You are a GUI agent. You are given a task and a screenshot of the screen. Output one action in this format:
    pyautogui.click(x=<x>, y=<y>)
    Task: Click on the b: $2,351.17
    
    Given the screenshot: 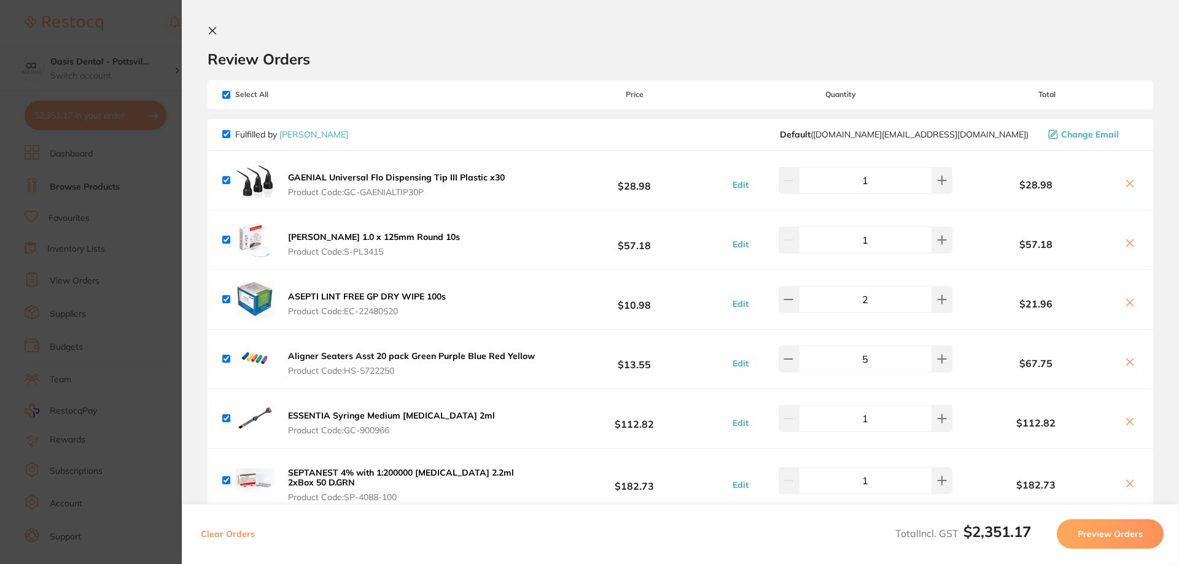 What is the action you would take?
    pyautogui.click(x=997, y=532)
    